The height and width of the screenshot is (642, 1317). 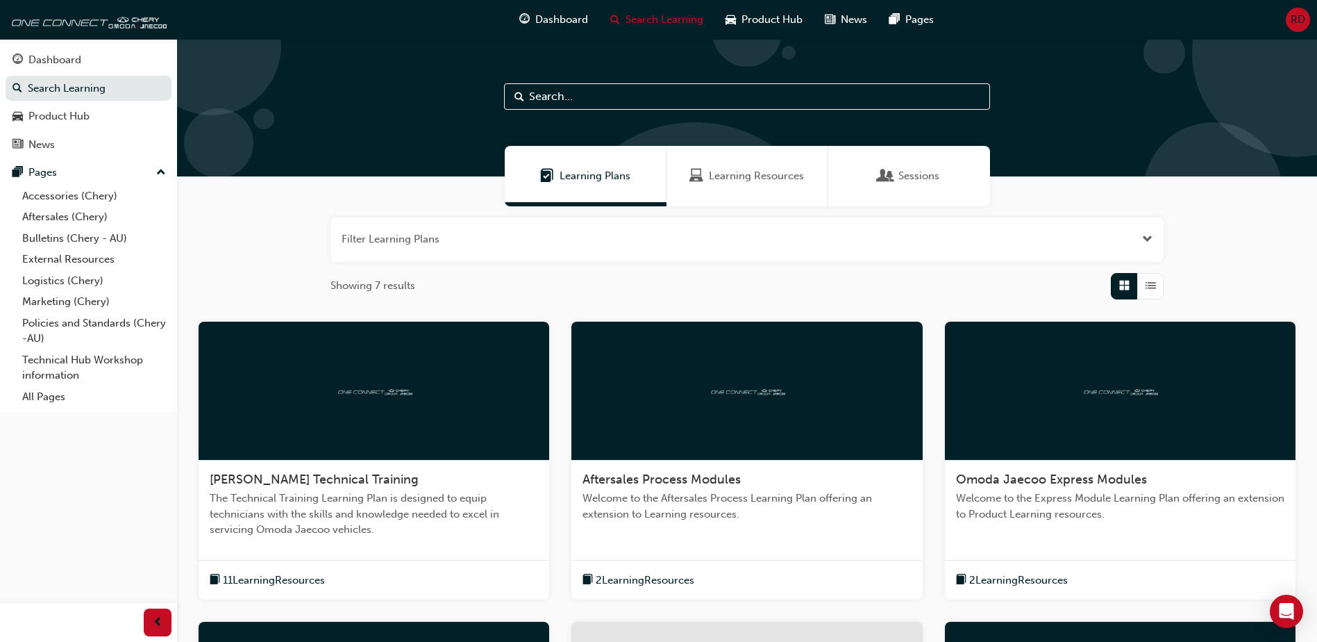 What do you see at coordinates (1298, 19) in the screenshot?
I see `button: RD` at bounding box center [1298, 19].